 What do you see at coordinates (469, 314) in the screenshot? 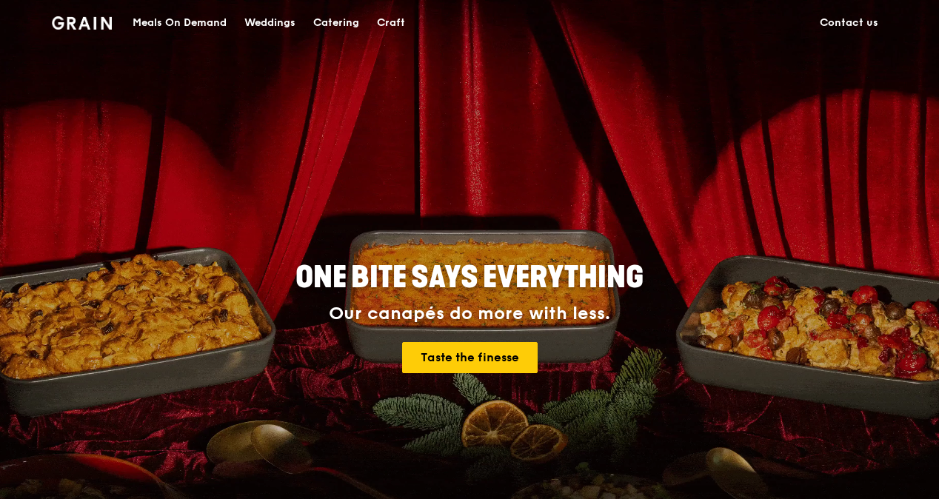
I see `div: Our canapés do more with less.` at bounding box center [469, 314].